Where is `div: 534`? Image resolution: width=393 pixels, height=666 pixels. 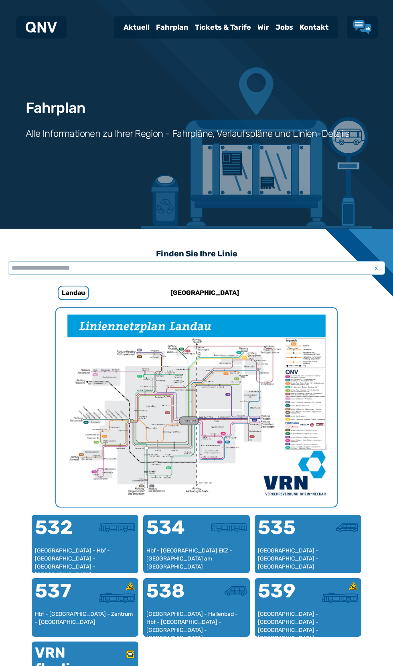
div: 534 is located at coordinates (171, 532).